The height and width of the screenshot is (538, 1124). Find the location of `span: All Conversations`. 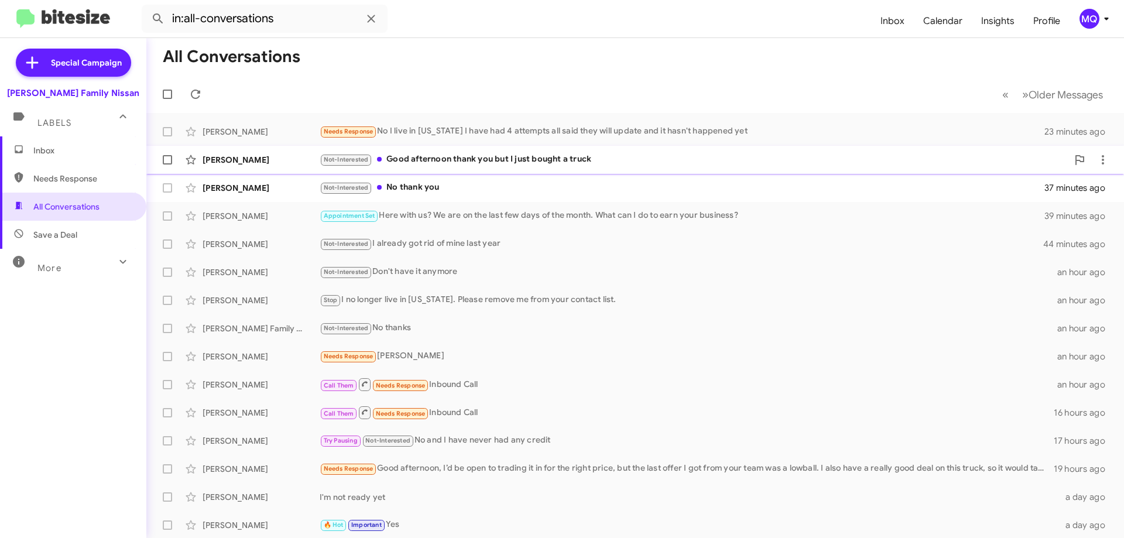

span: All Conversations is located at coordinates (66, 207).